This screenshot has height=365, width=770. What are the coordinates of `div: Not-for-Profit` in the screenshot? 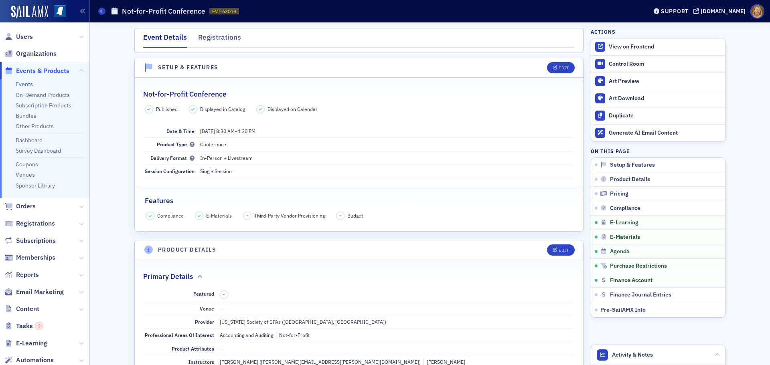 It's located at (293, 335).